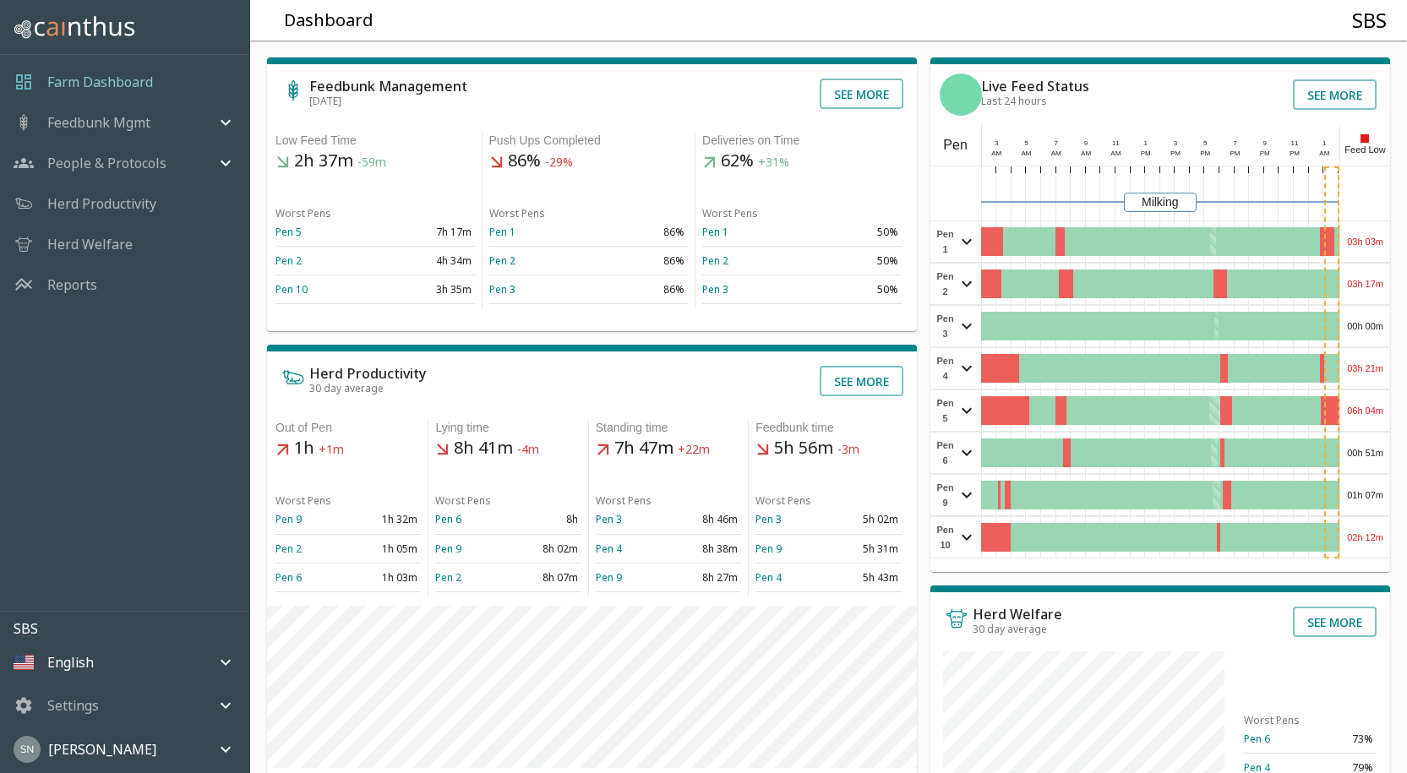  I want to click on td: 73%, so click(1344, 740).